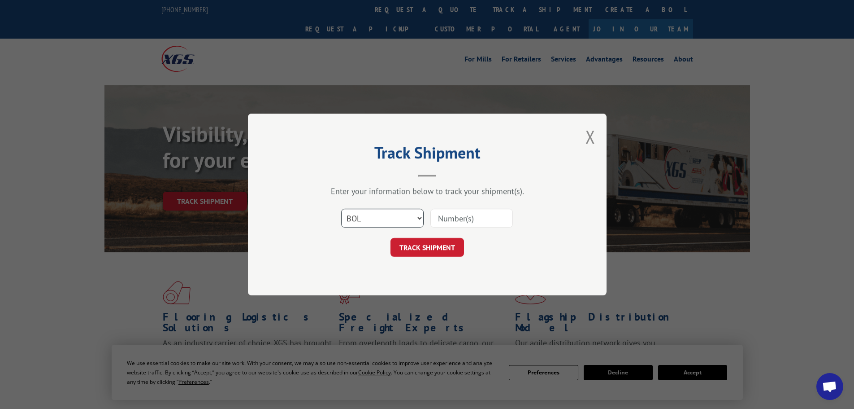 The image size is (854, 409). Describe the element at coordinates (427, 247) in the screenshot. I see `button: TRACK SHIPMENT` at that location.